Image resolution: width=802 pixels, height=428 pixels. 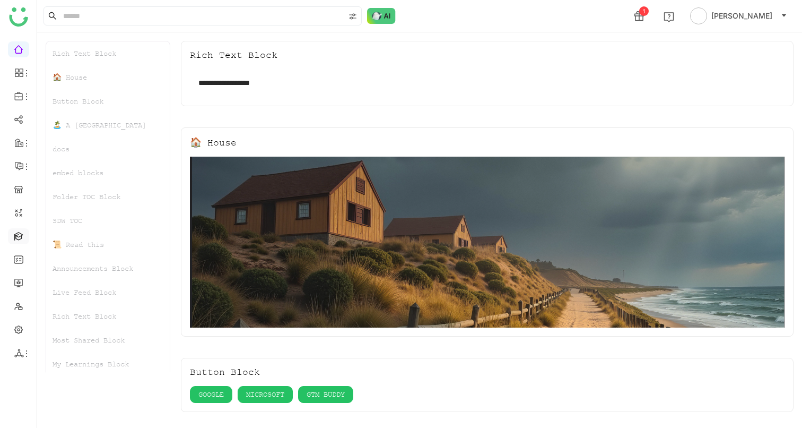 I want to click on div: 📜 Read this, so click(x=108, y=244).